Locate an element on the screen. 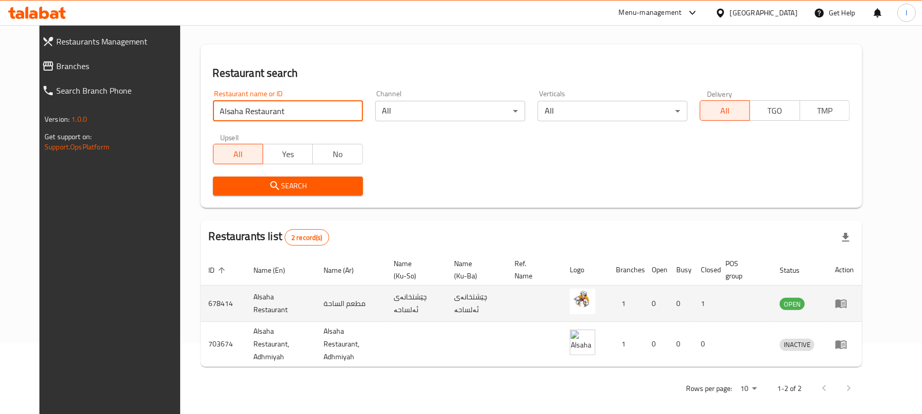 The height and width of the screenshot is (414, 922). a: Support.OpsPlatform is located at coordinates (77, 147).